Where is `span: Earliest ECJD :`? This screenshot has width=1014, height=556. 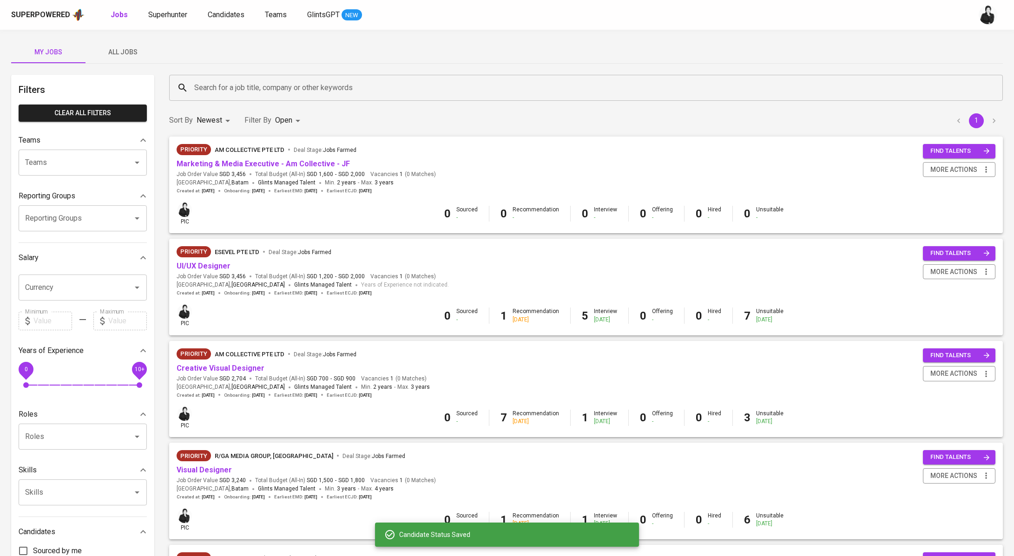
span: Earliest ECJD : is located at coordinates (349, 497).